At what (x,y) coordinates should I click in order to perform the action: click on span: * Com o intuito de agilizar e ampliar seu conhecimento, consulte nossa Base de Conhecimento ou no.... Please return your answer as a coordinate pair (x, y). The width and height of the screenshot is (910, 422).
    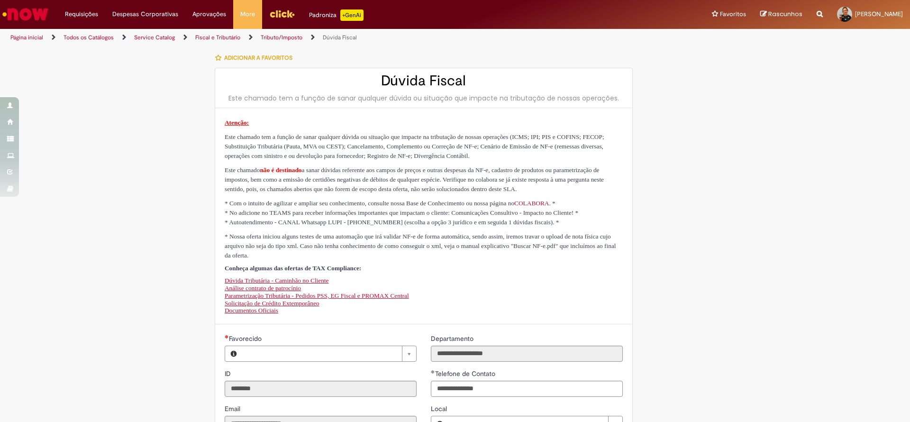
    Looking at the image, I should click on (390, 203).